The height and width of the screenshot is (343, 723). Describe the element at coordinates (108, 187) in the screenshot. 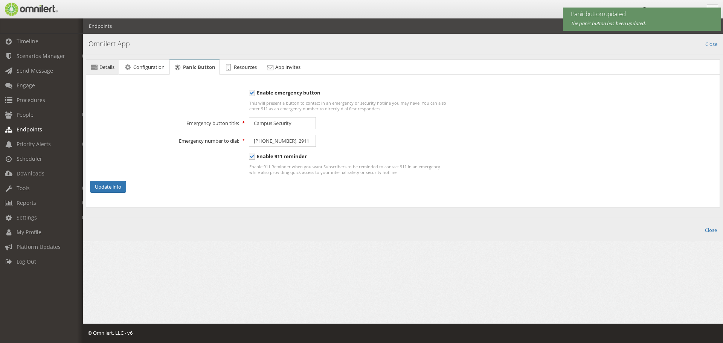

I see `button: Update info` at that location.